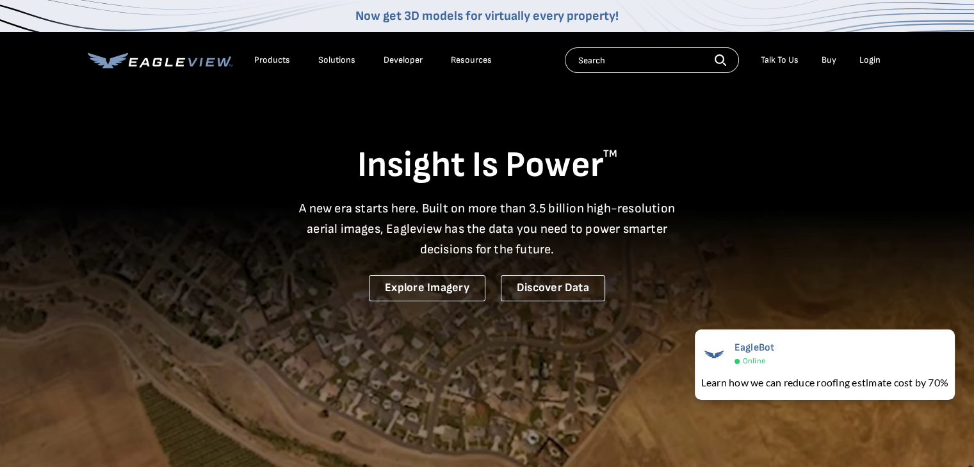  What do you see at coordinates (487, 166) in the screenshot?
I see `h1: Insight Is Power` at bounding box center [487, 166].